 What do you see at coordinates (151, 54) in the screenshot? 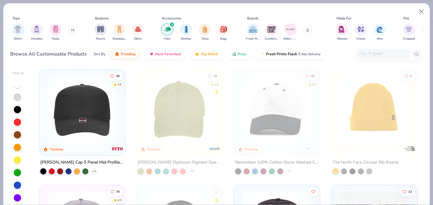
I see `img: most_fav.gif` at bounding box center [151, 54].